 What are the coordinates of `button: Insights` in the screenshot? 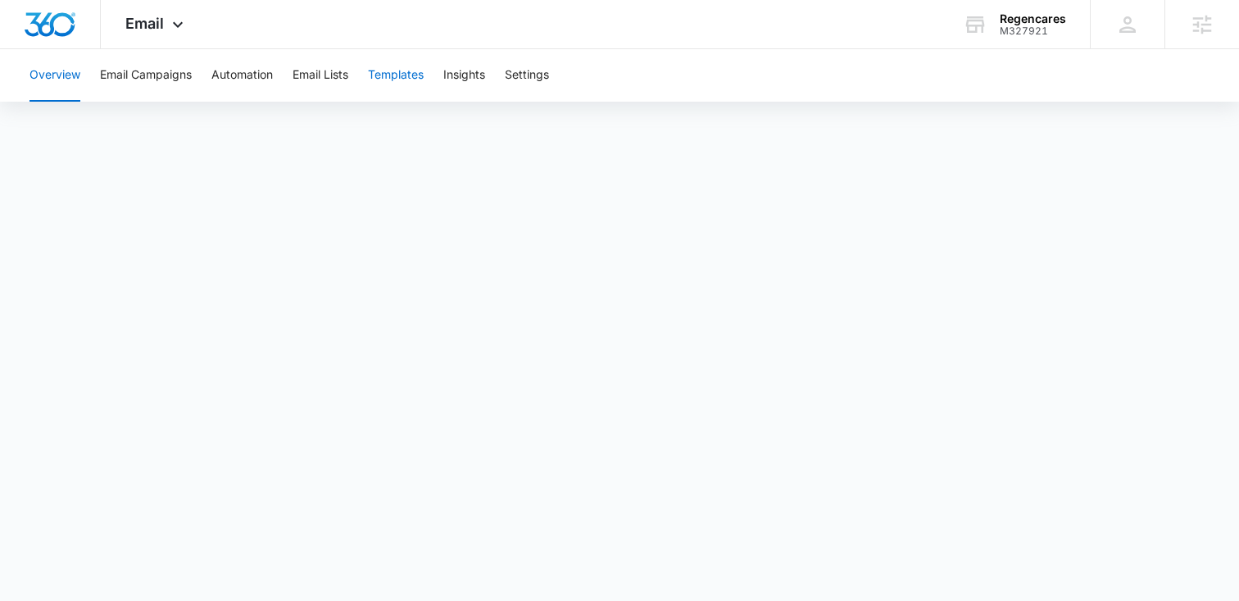 It's located at (464, 75).